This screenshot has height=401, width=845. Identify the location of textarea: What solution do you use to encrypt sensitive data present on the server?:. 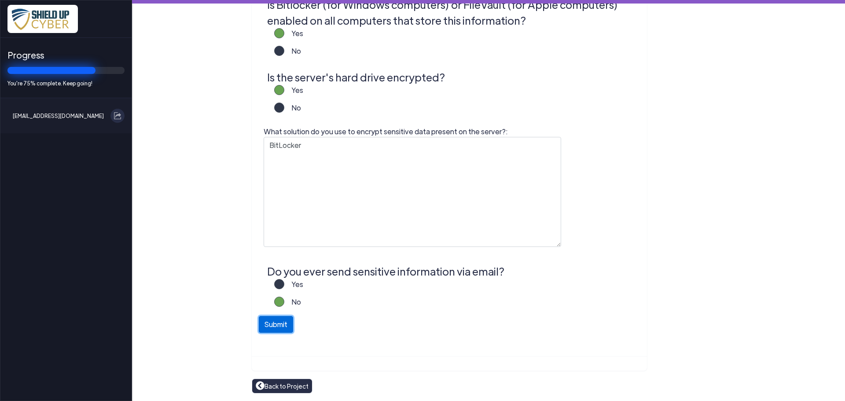
(413, 192).